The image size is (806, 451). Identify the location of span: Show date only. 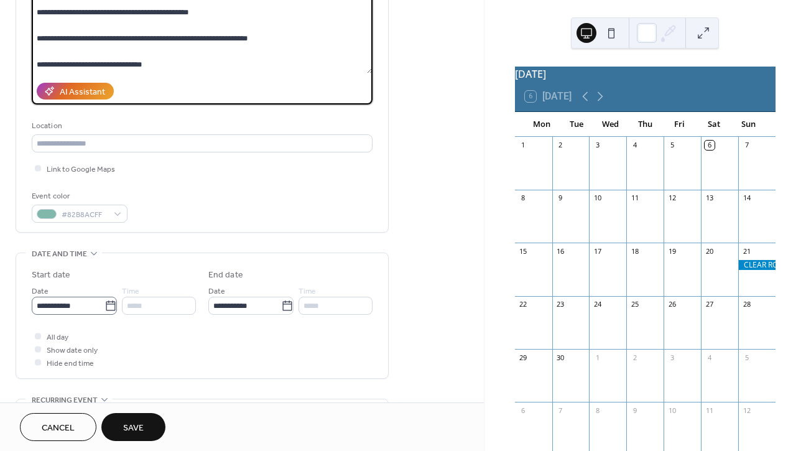
(72, 350).